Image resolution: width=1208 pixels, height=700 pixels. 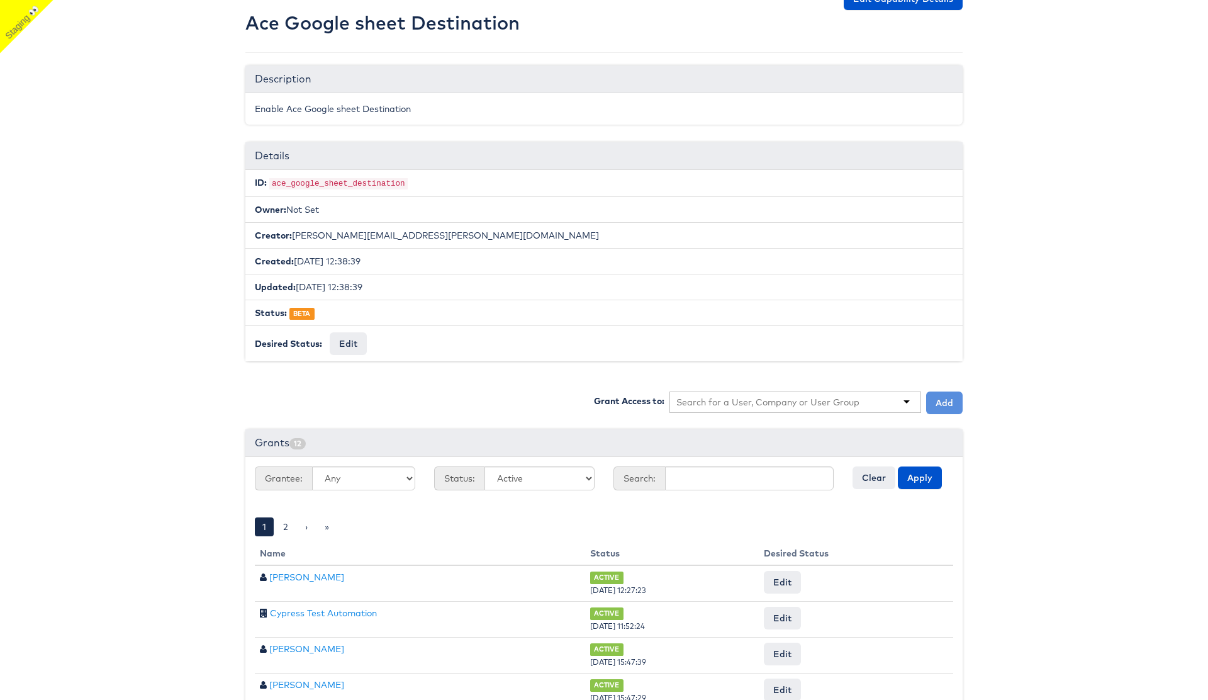 What do you see at coordinates (629, 401) in the screenshot?
I see `label: Grant Access to:` at bounding box center [629, 401].